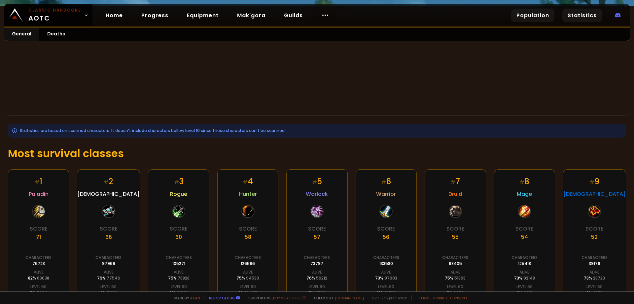 This screenshot has height=304, width=634. I want to click on span: v. d752d5 - production, so click(388, 297).